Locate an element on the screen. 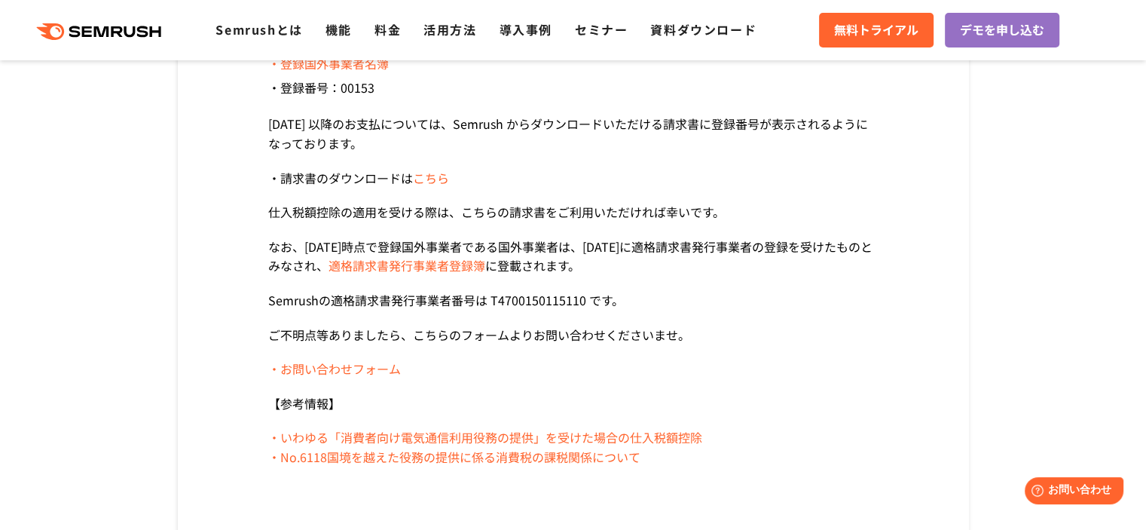  a: Semrushとは is located at coordinates (259, 29).